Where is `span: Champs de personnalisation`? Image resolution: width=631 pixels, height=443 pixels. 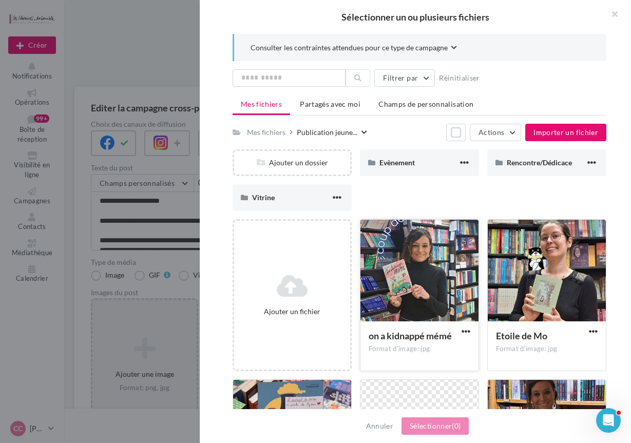
span: Champs de personnalisation is located at coordinates (426, 104).